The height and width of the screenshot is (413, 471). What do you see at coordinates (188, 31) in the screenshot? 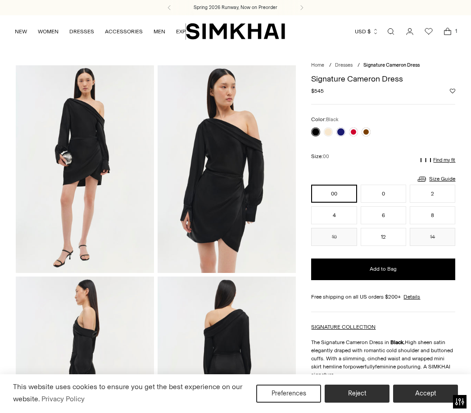
I see `a: EXPLORE` at bounding box center [188, 31].